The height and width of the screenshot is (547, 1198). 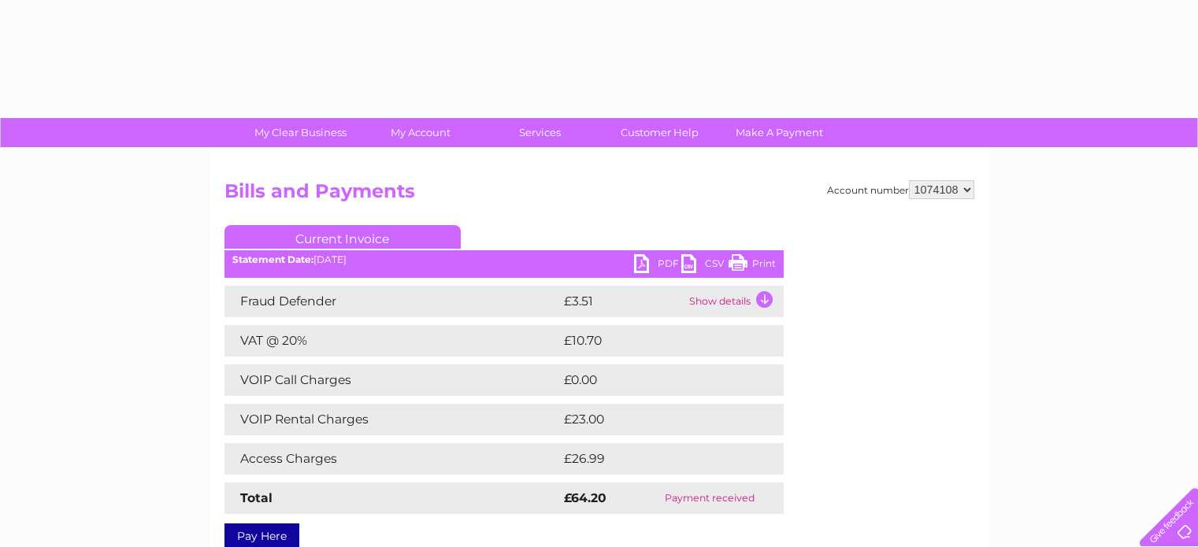 I want to click on b: Statement Date:, so click(x=272, y=259).